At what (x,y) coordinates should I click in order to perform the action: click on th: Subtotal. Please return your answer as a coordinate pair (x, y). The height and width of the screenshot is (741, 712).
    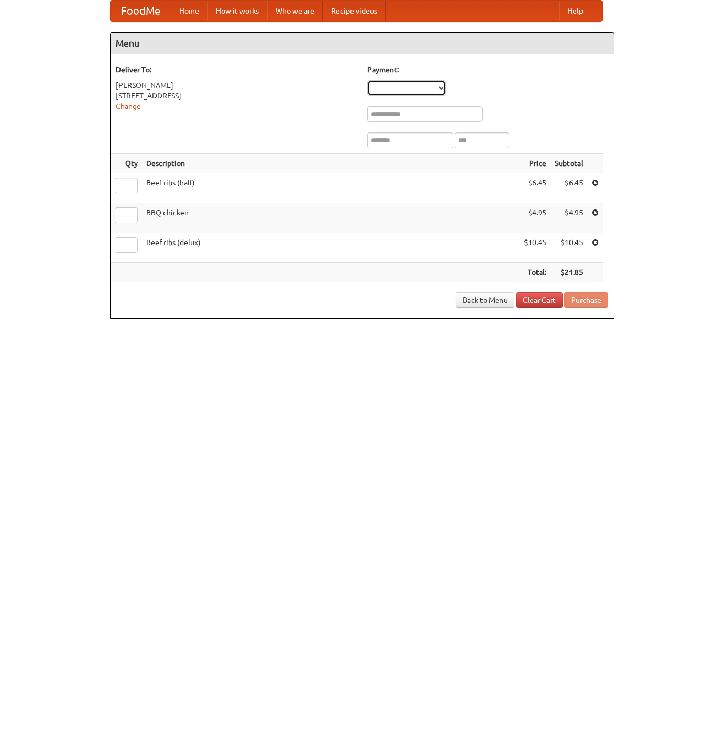
    Looking at the image, I should click on (569, 163).